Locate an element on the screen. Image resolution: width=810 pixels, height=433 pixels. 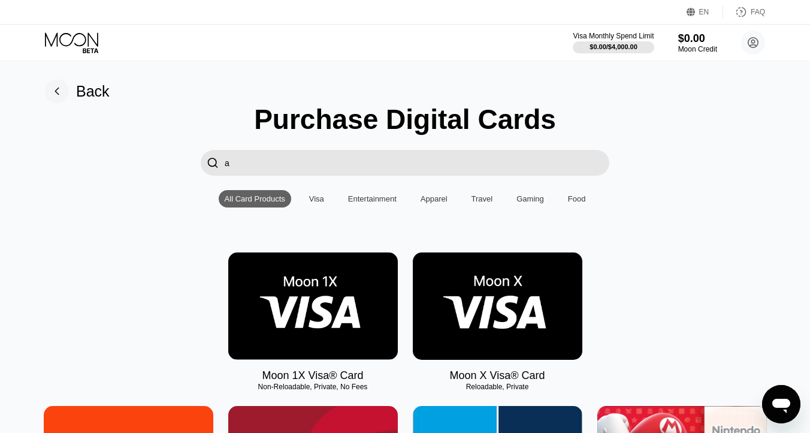
div: Moon X Visa® Card is located at coordinates (497, 375).